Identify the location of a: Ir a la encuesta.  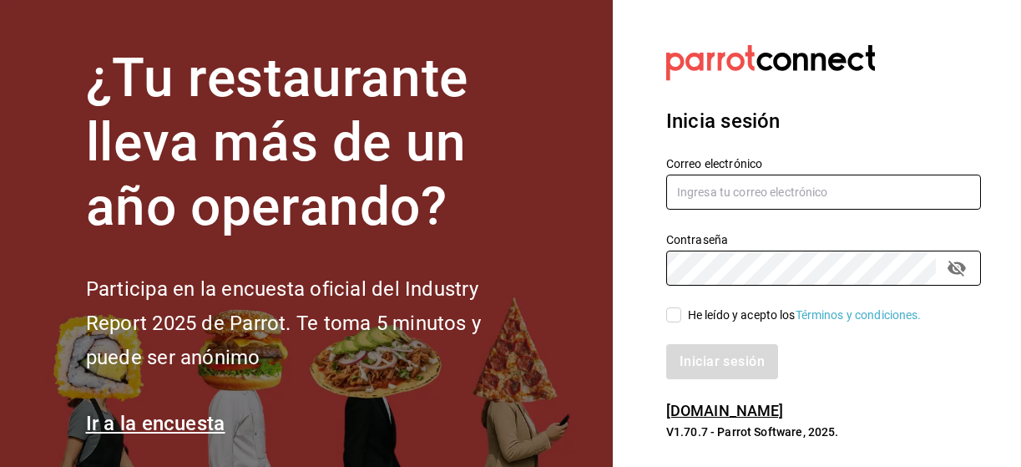
(155, 423).